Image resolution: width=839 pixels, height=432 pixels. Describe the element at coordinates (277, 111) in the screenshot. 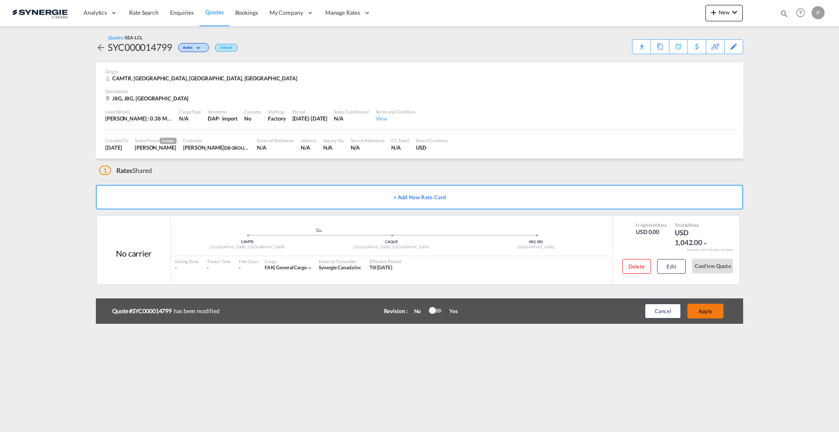

I see `div: Stuffing` at that location.